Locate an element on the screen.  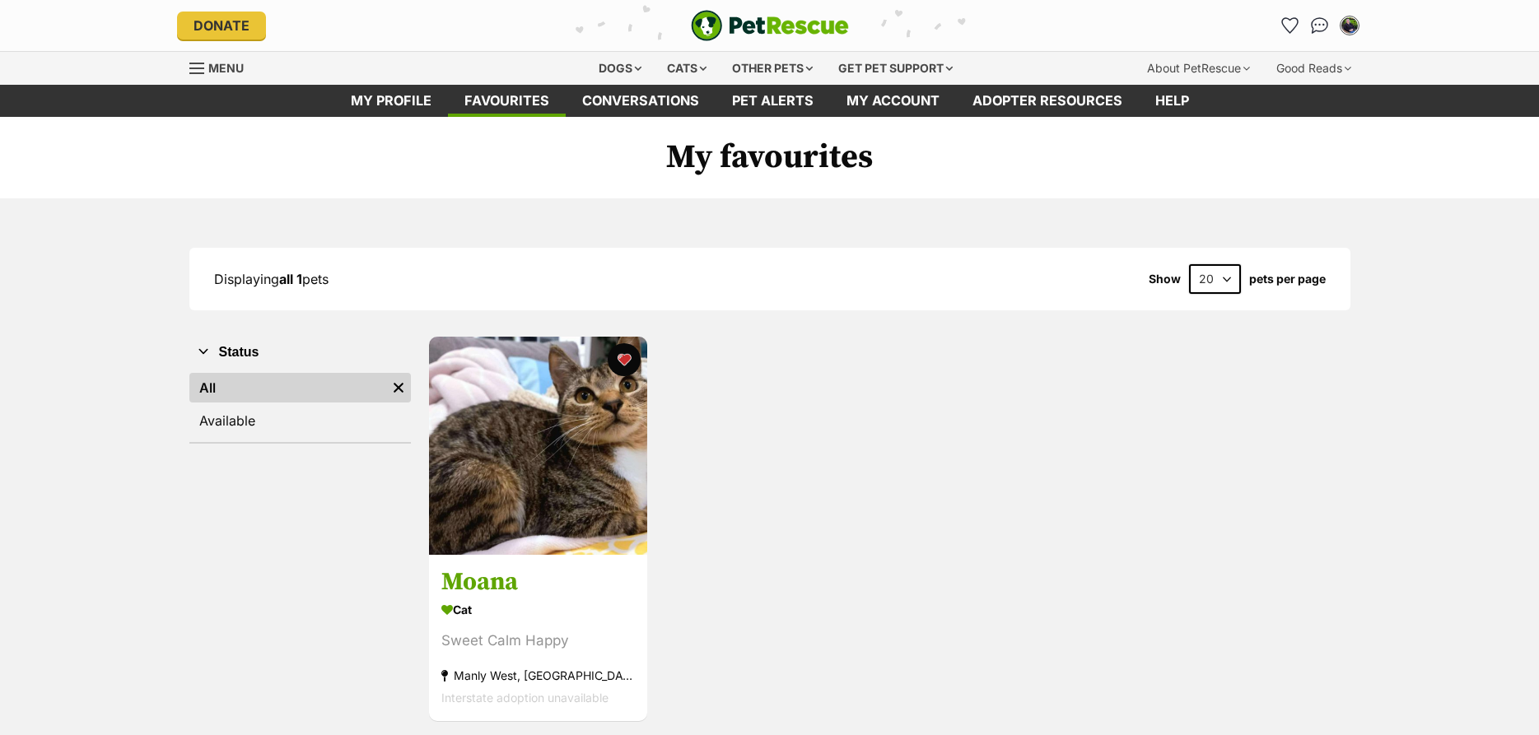
a: Available is located at coordinates (300, 421).